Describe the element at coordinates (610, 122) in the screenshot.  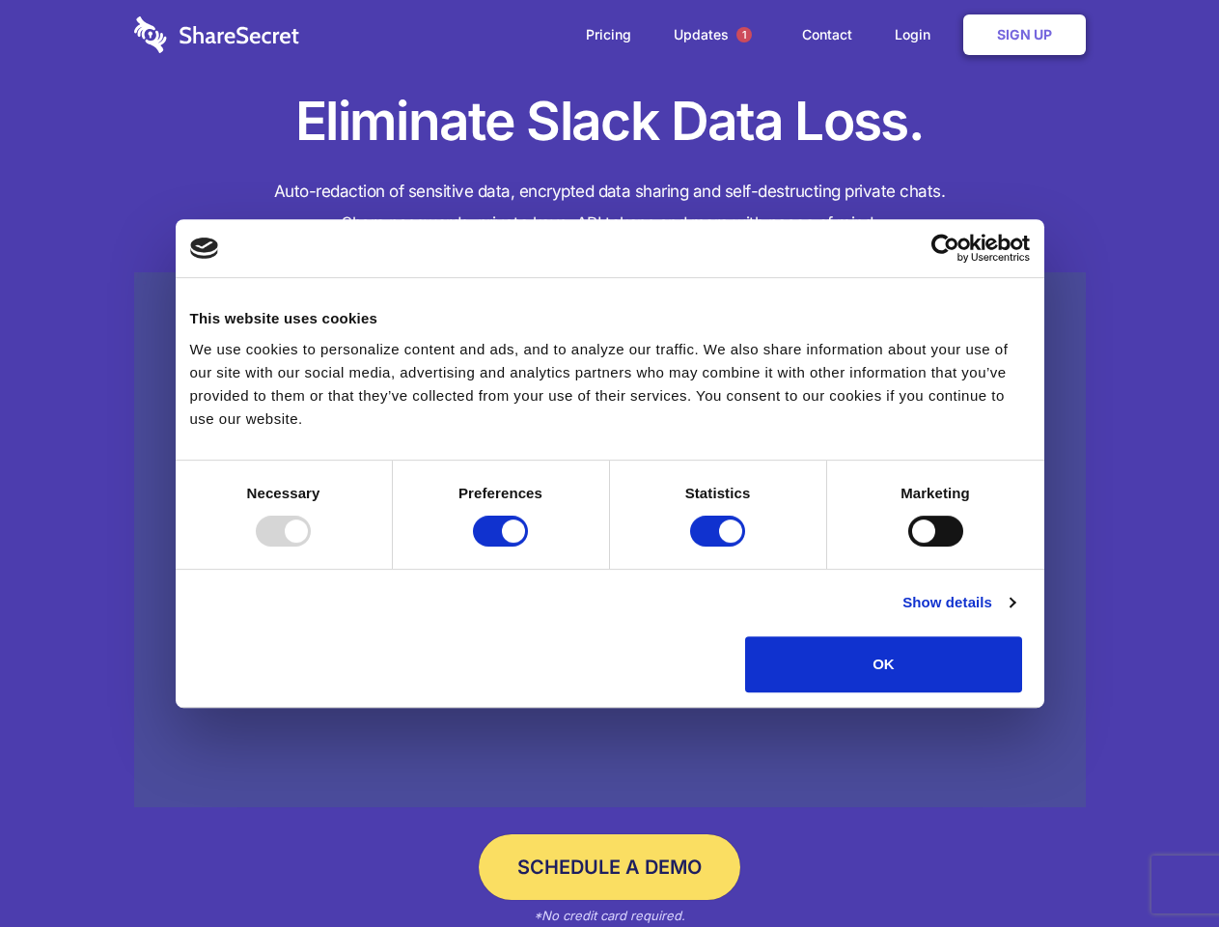
I see `h1: Eliminate Slack Data Loss.` at that location.